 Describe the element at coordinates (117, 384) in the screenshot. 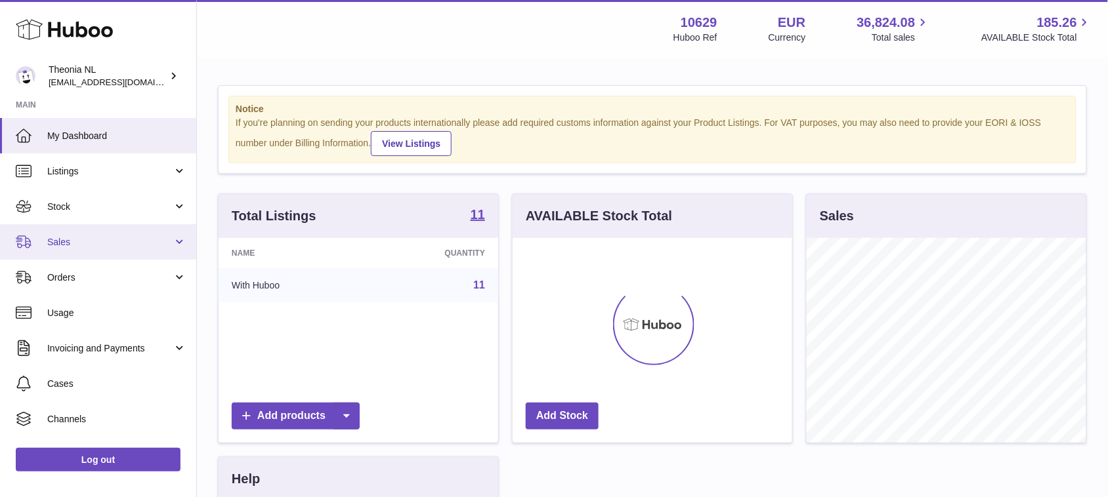

I see `span: Cases` at that location.